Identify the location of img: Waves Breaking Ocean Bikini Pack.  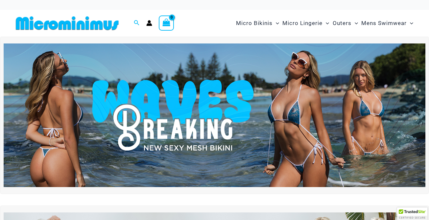
(214, 115).